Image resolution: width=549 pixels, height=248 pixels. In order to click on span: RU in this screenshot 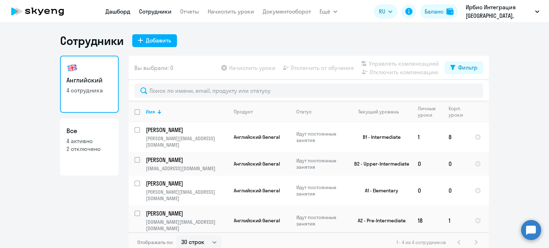, I will do `click(382, 11)`.